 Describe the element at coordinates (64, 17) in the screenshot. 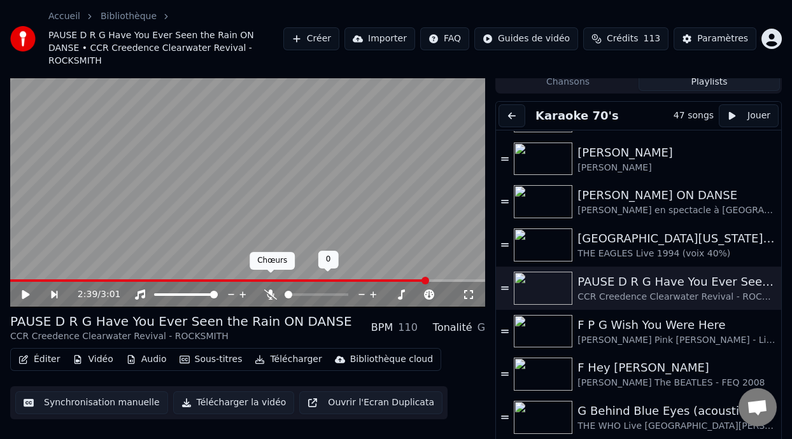

I see `a: Accueil` at that location.